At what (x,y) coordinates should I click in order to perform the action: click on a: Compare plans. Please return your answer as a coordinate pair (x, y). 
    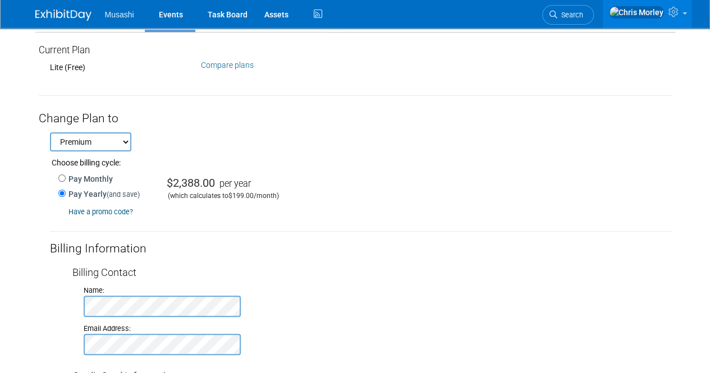
    Looking at the image, I should click on (227, 65).